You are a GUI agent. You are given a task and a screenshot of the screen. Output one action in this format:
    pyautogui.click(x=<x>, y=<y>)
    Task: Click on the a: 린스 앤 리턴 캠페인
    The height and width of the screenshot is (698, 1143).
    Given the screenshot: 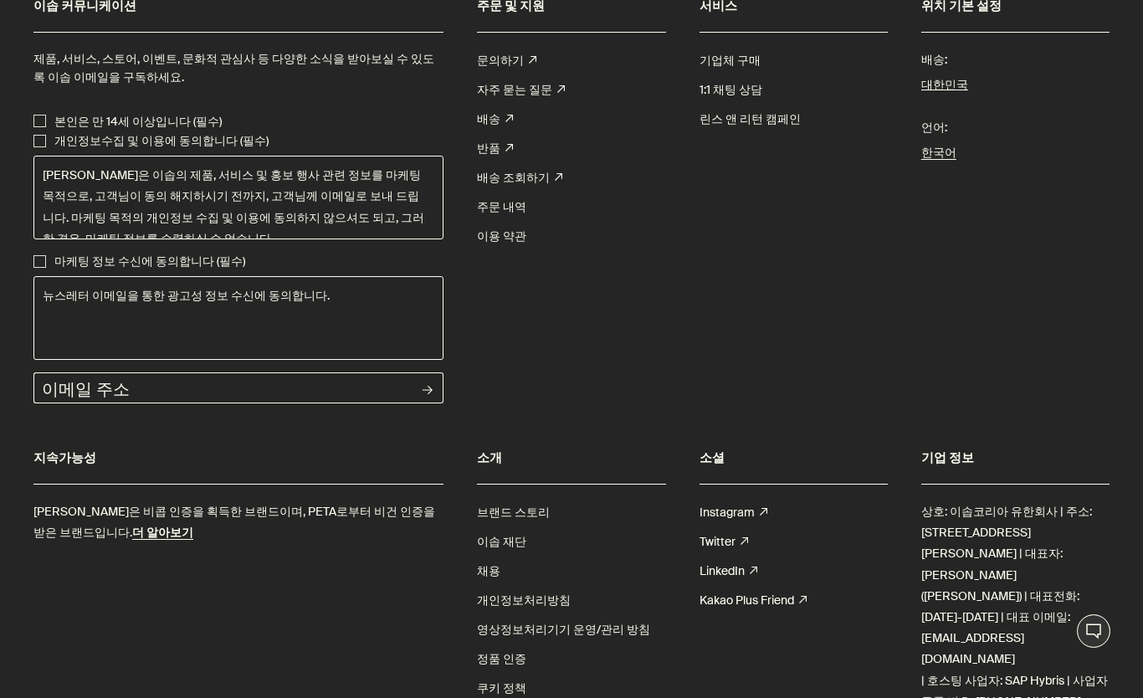 What is the action you would take?
    pyautogui.click(x=749, y=119)
    